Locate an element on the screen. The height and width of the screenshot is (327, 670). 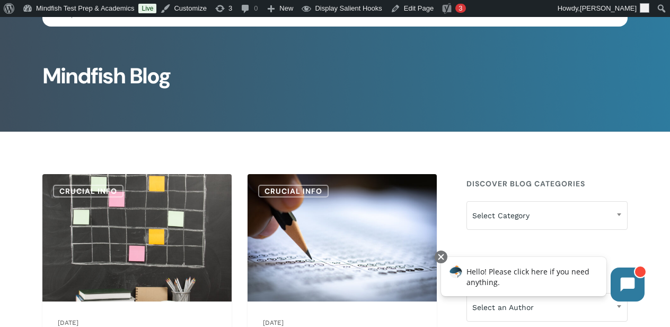
span: Hello! Please click here if you need anything. is located at coordinates (98, 28).